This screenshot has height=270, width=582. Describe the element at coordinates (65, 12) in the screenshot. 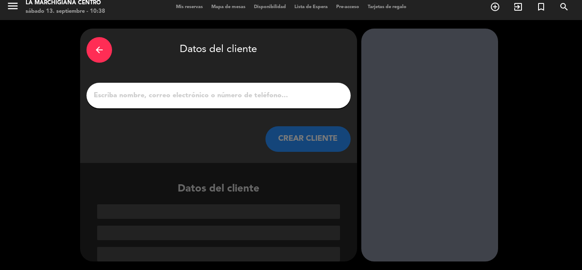

I see `div: sábado 13. septiembre - 10:38` at that location.